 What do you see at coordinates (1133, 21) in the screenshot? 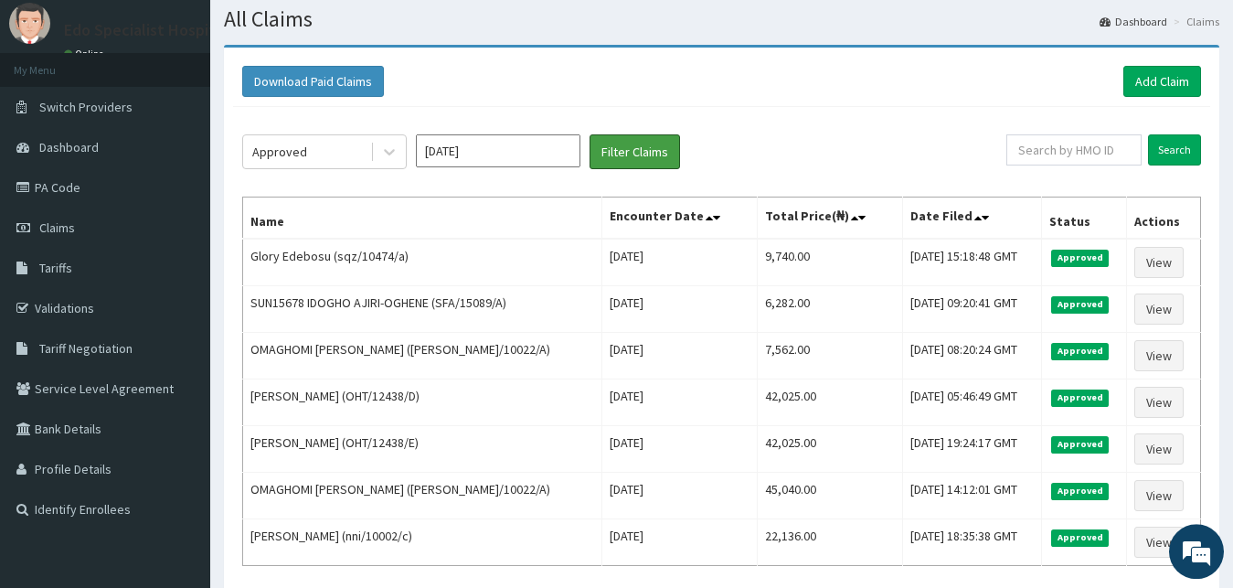
I see `a: Dashboard` at bounding box center [1133, 21].